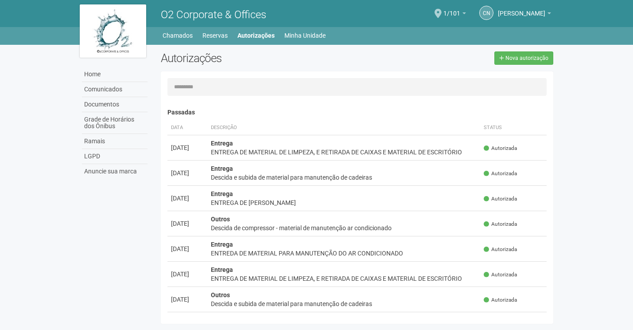 The image size is (633, 330). What do you see at coordinates (115, 156) in the screenshot?
I see `a: LGPD` at bounding box center [115, 156].